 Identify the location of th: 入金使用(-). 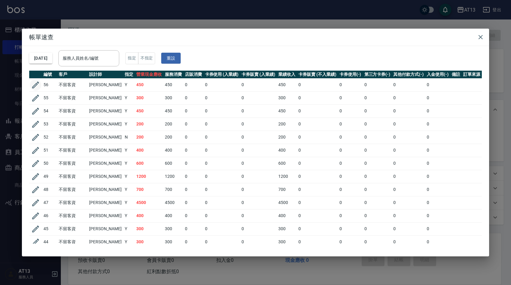
(438, 75).